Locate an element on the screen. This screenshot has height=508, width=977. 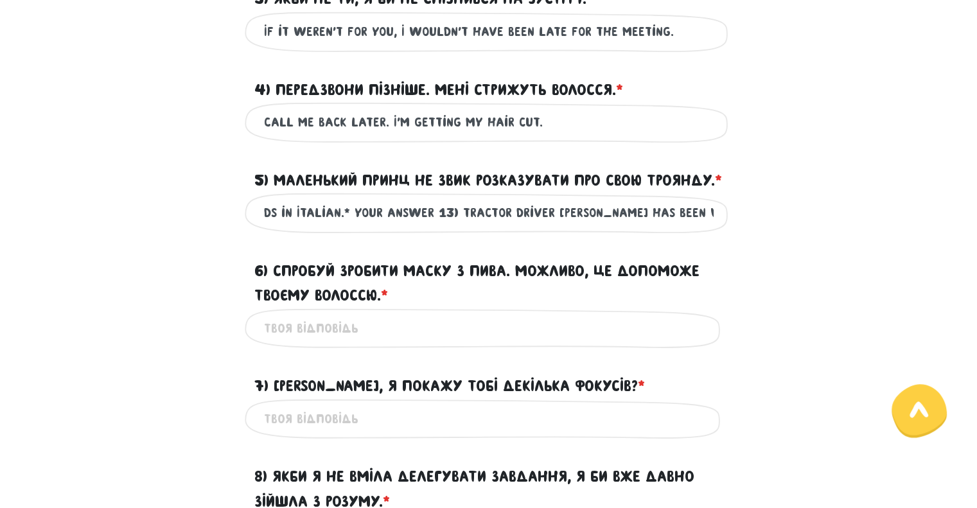
label: 4) Передзвони пізніше. Мені стрижуть волосся. is located at coordinates (439, 90).